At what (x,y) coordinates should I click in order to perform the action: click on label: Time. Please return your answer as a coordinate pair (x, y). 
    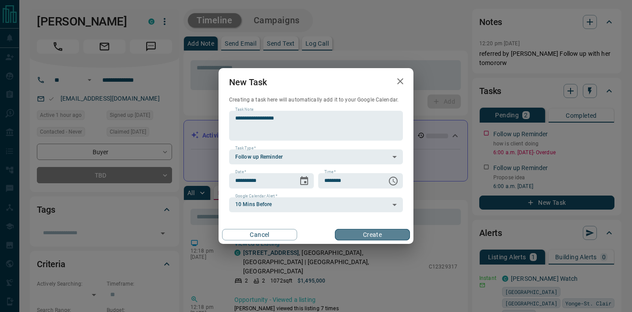
    Looking at the image, I should click on (330, 172).